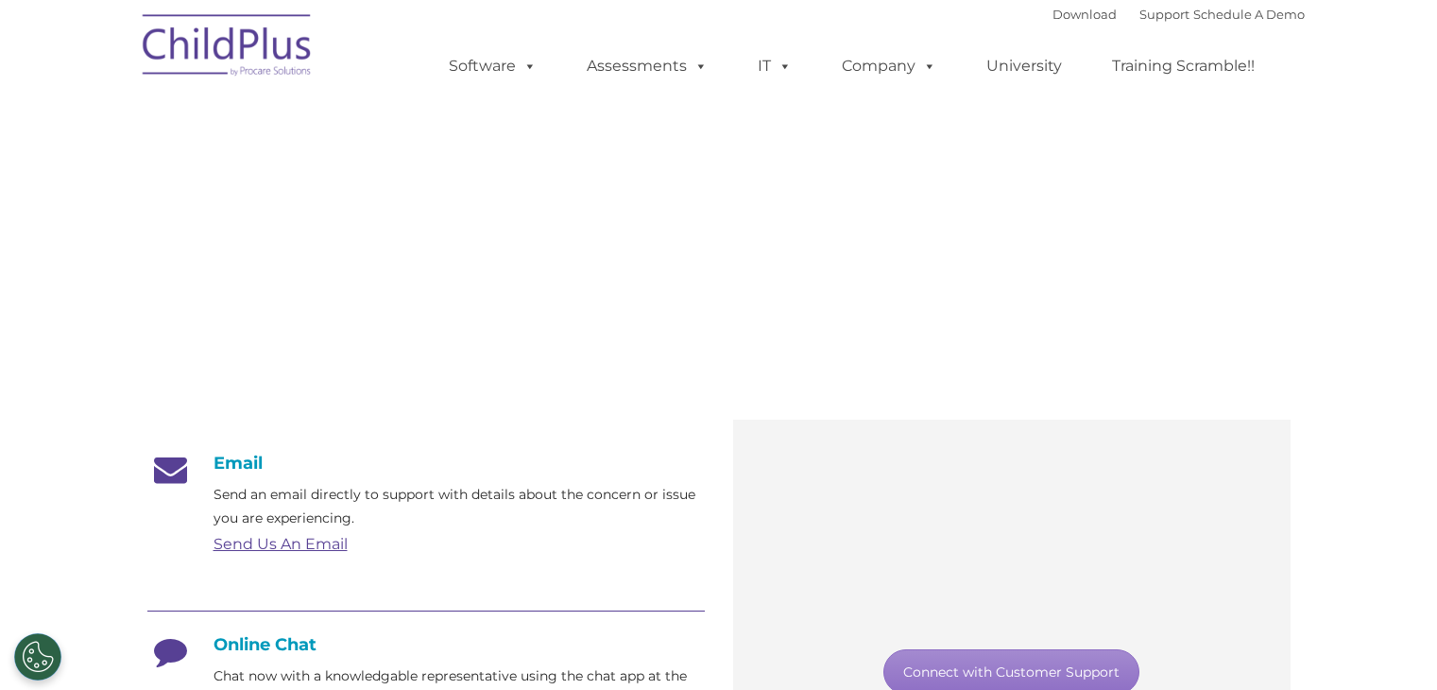  What do you see at coordinates (1085, 14) in the screenshot?
I see `a: Download` at bounding box center [1085, 14].